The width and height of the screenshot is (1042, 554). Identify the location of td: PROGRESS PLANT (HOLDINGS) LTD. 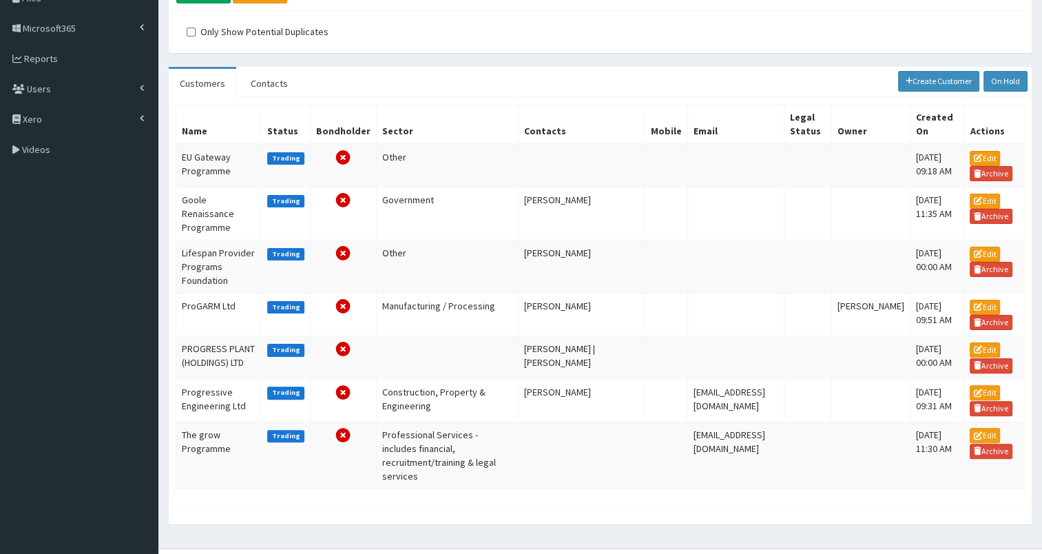
(219, 357).